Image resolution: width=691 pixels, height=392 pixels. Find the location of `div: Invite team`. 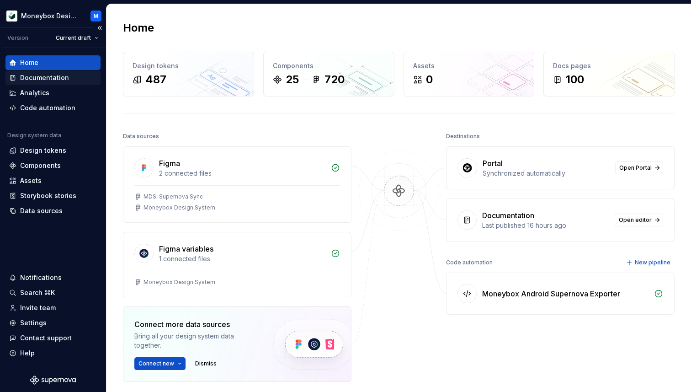

div: Invite team is located at coordinates (38, 307).